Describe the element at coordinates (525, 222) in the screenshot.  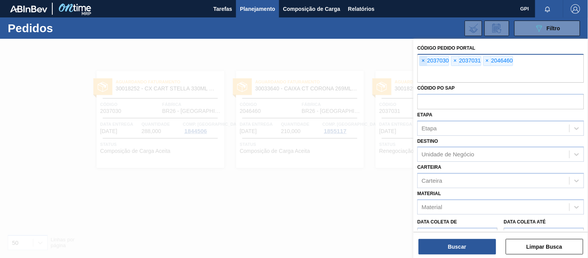
I see `label: Data coleta até` at that location.